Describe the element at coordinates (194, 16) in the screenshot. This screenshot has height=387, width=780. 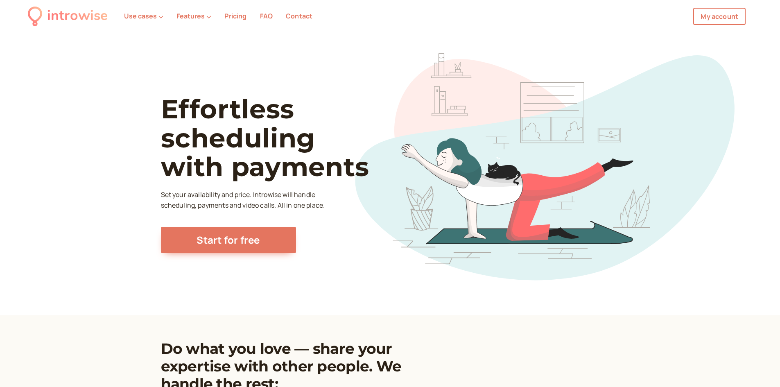
I see `button: Features` at that location.